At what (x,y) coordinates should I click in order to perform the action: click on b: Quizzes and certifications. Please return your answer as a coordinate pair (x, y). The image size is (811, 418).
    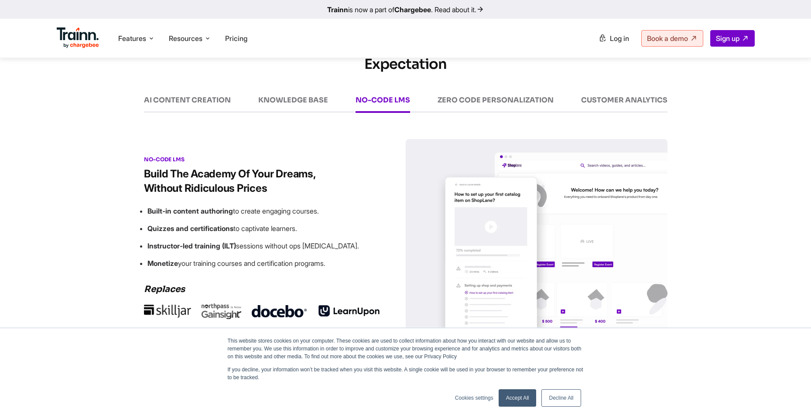
    Looking at the image, I should click on (190, 229).